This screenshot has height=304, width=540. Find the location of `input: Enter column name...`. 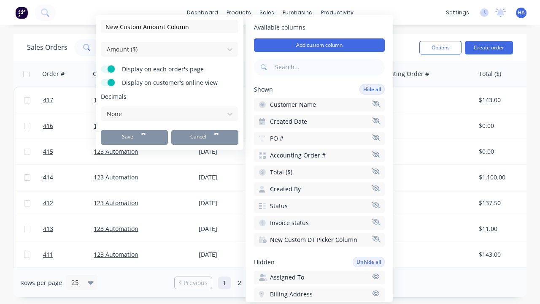

input: Enter column name... is located at coordinates (170, 27).